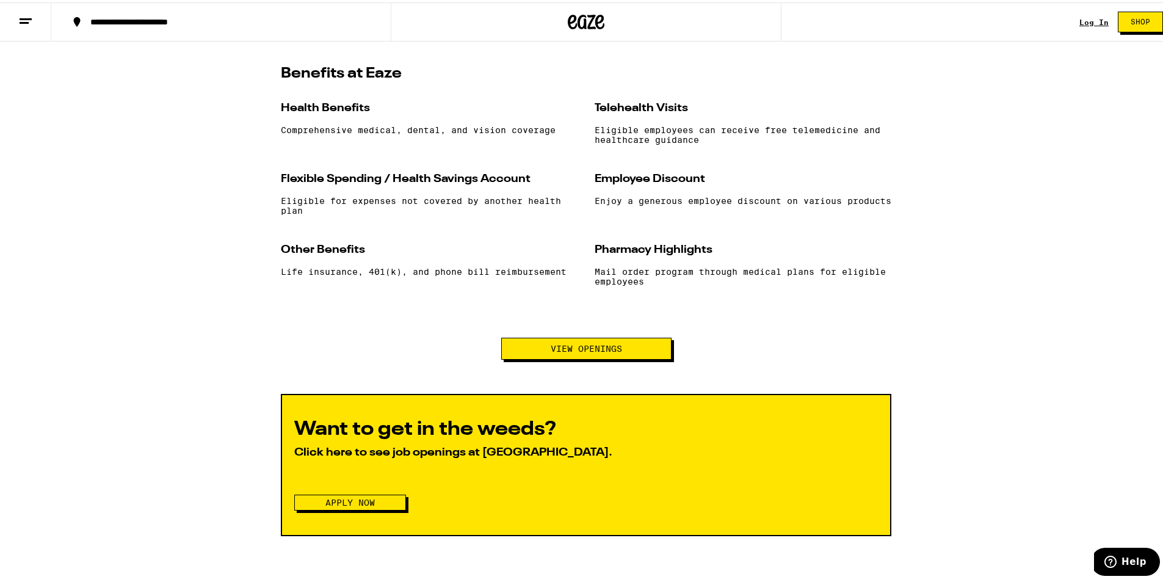 The height and width of the screenshot is (582, 1163). I want to click on span: Shop, so click(1140, 20).